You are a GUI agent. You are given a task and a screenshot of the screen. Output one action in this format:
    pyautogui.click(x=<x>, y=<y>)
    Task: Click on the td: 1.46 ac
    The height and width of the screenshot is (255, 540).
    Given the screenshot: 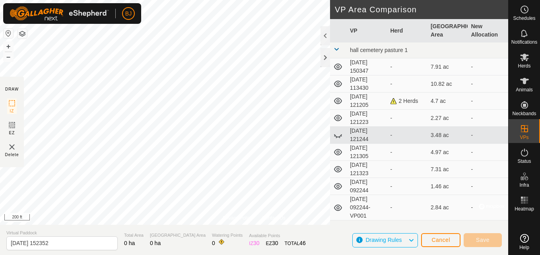 What is the action you would take?
    pyautogui.click(x=447, y=186)
    